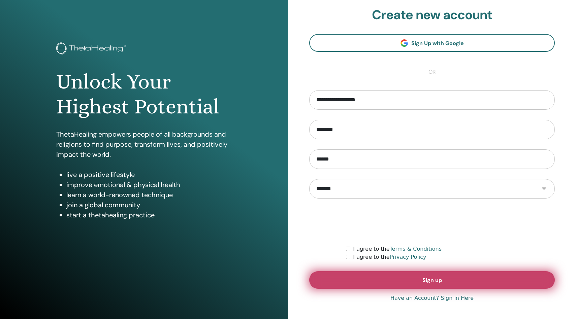 This screenshot has width=576, height=319. I want to click on a: Sign Up with Google, so click(432, 43).